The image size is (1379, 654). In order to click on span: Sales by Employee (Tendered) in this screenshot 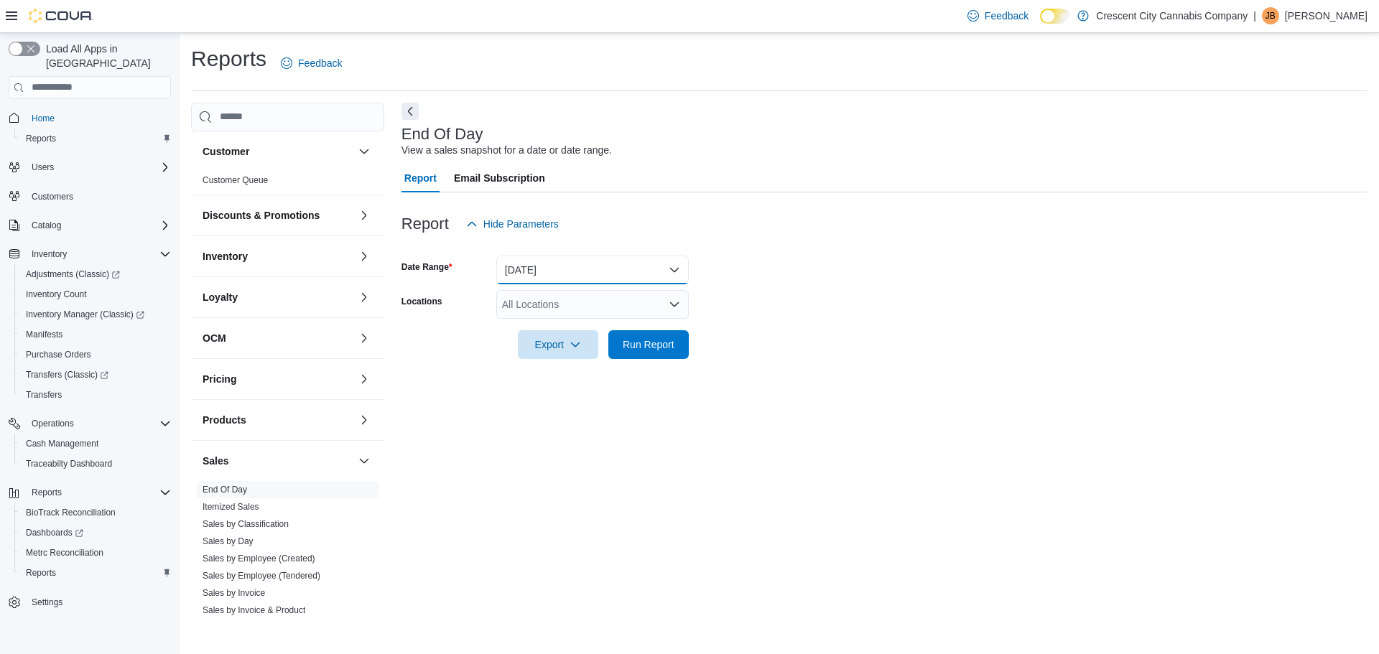, I will do `click(261, 576)`.